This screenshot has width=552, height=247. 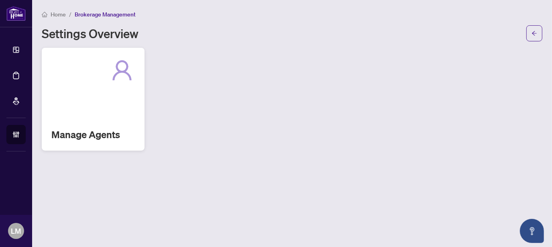 What do you see at coordinates (58, 14) in the screenshot?
I see `span: Home` at bounding box center [58, 14].